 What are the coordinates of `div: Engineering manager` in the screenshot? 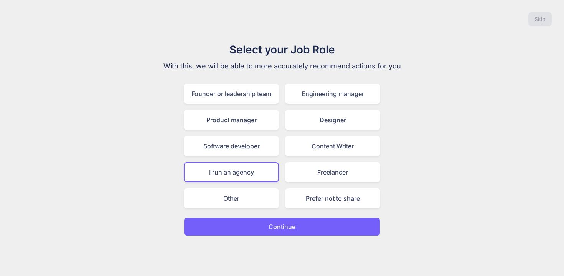 It's located at (333, 94).